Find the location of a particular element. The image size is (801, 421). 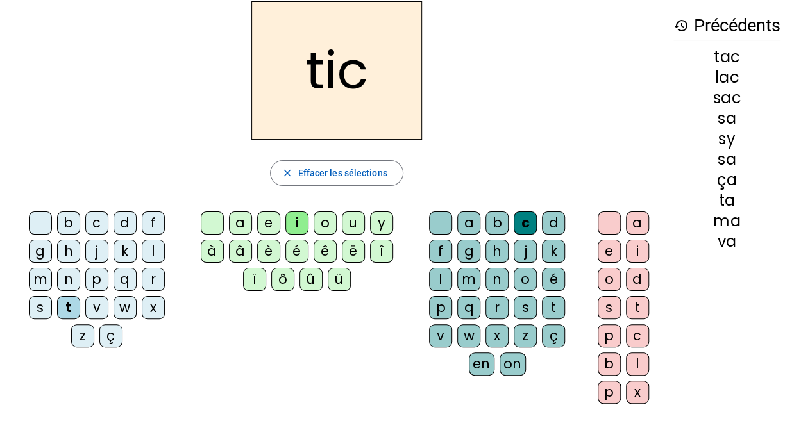

div: û is located at coordinates (311, 279).